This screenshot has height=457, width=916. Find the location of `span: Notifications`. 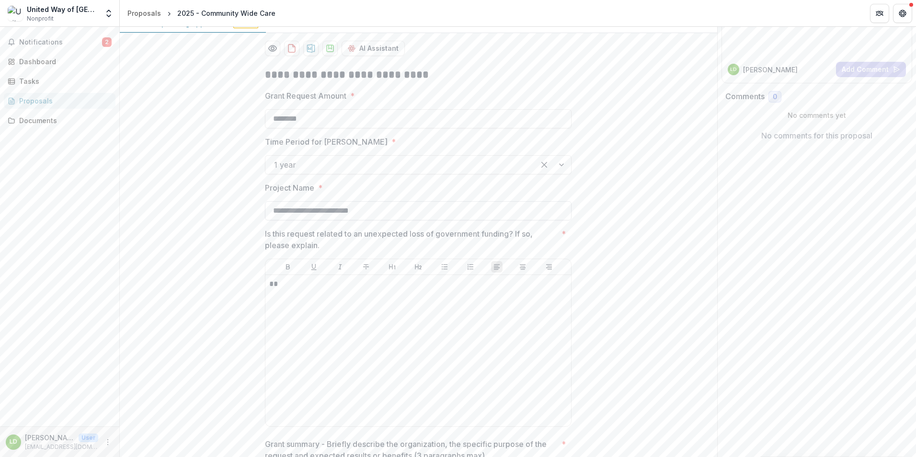

span: Notifications is located at coordinates (60, 42).